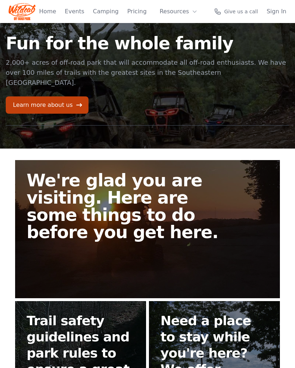 The height and width of the screenshot is (368, 295). I want to click on img: Wildcat Logo, so click(22, 11).